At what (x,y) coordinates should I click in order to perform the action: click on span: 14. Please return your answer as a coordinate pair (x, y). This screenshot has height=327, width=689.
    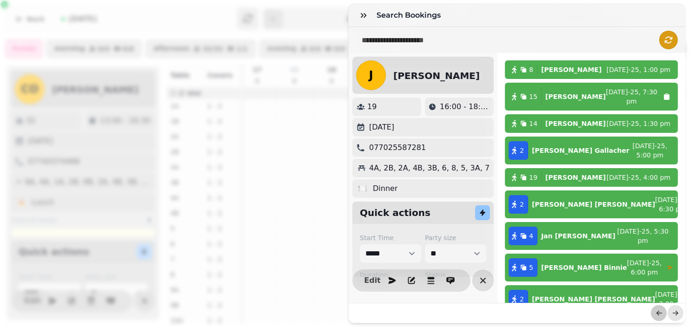
    Looking at the image, I should click on (533, 124).